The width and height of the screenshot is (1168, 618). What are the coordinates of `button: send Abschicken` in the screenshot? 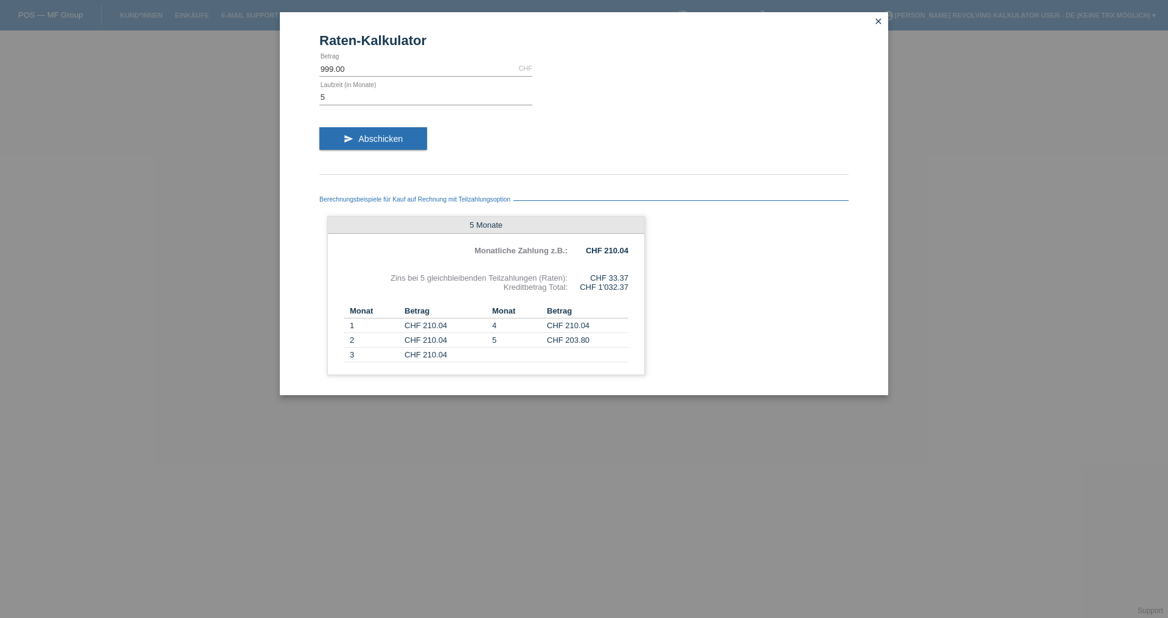 It's located at (373, 139).